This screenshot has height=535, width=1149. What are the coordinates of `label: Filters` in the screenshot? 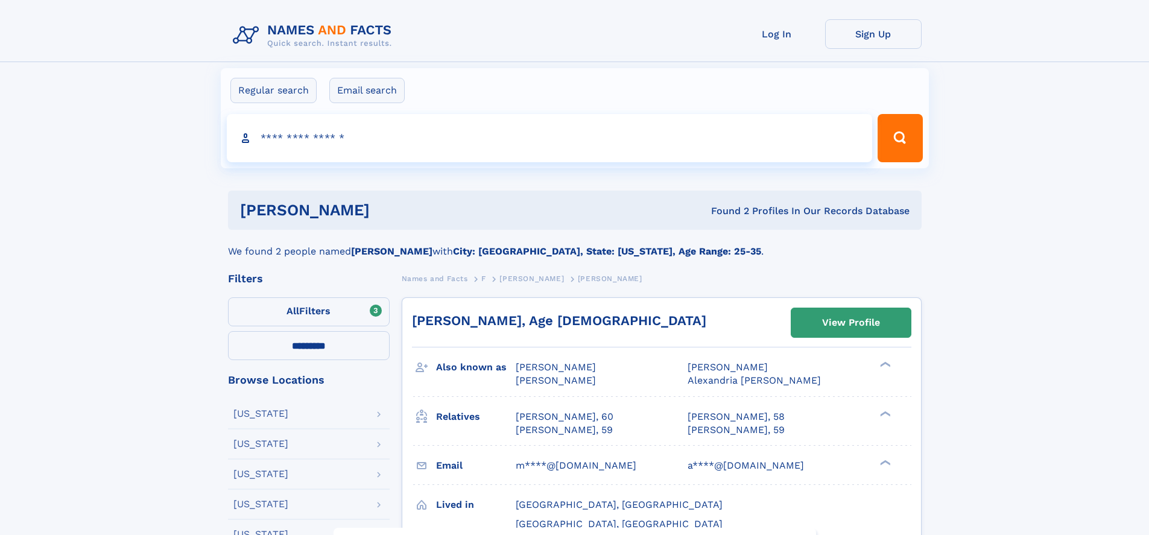 It's located at (309, 312).